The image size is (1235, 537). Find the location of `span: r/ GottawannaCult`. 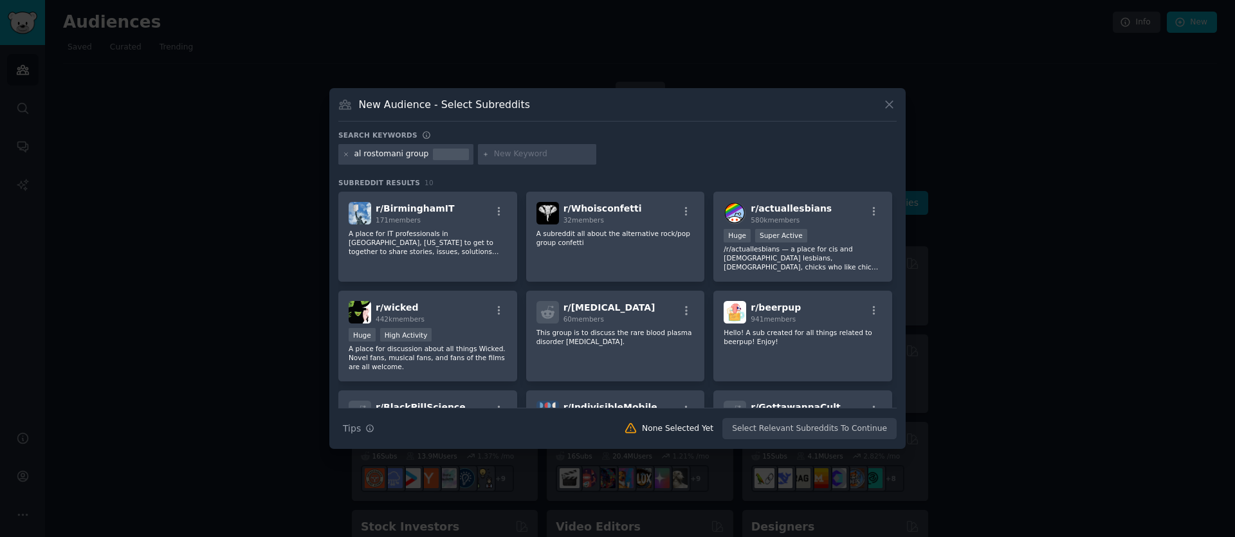

span: r/ GottawannaCult is located at coordinates (795, 407).